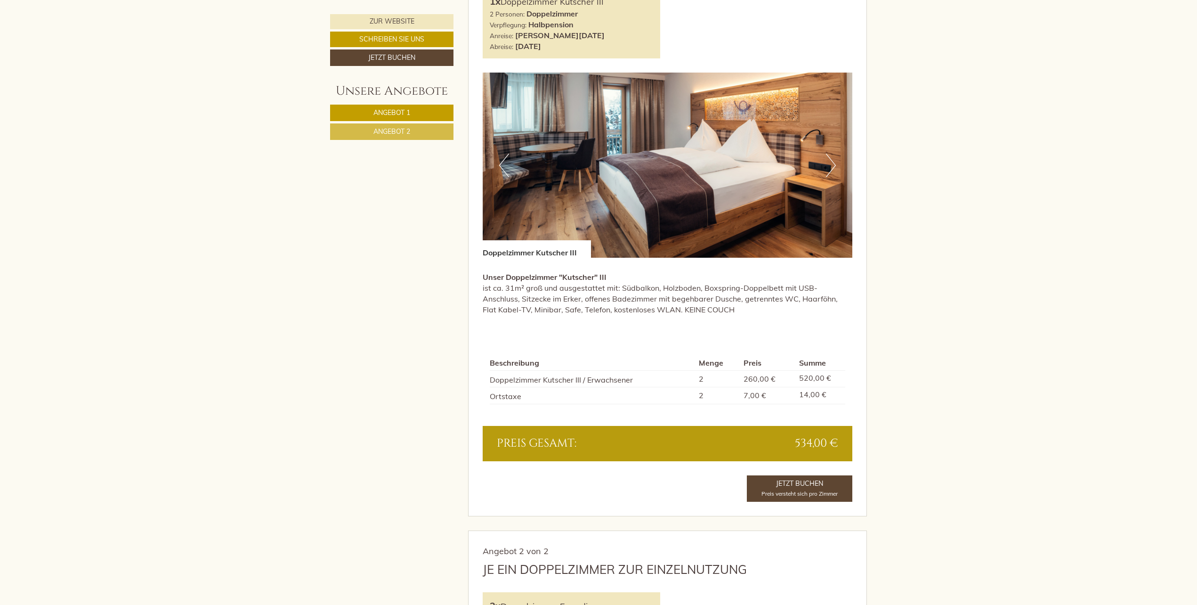  Describe the element at coordinates (768, 363) in the screenshot. I see `th: Preis` at that location.